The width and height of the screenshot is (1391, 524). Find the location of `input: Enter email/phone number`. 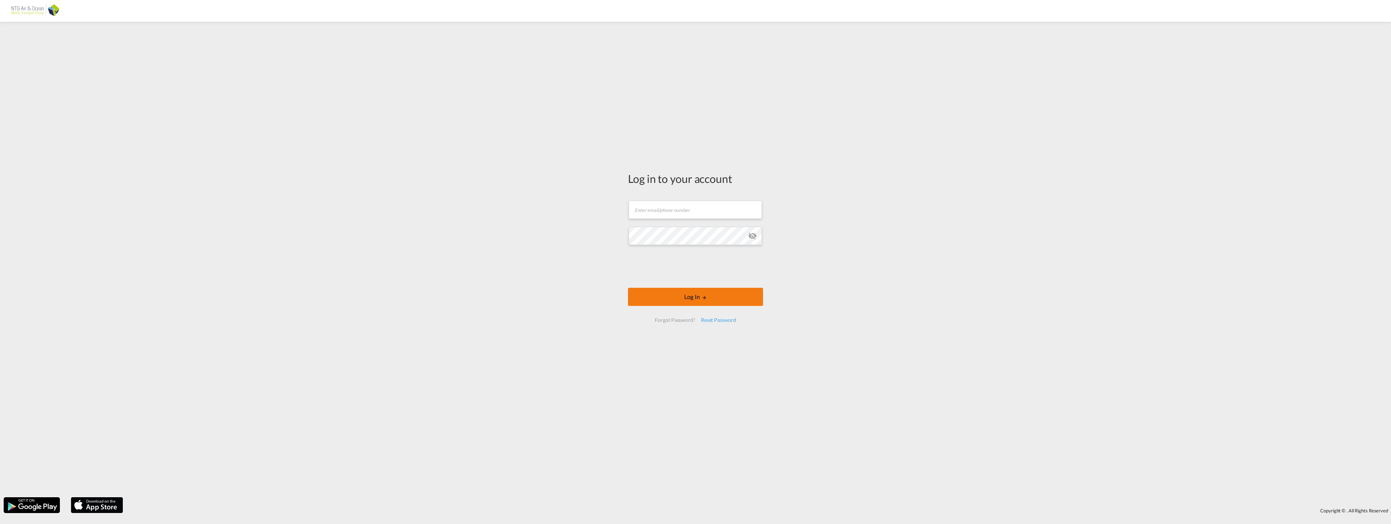

input: Enter email/phone number is located at coordinates (695, 210).